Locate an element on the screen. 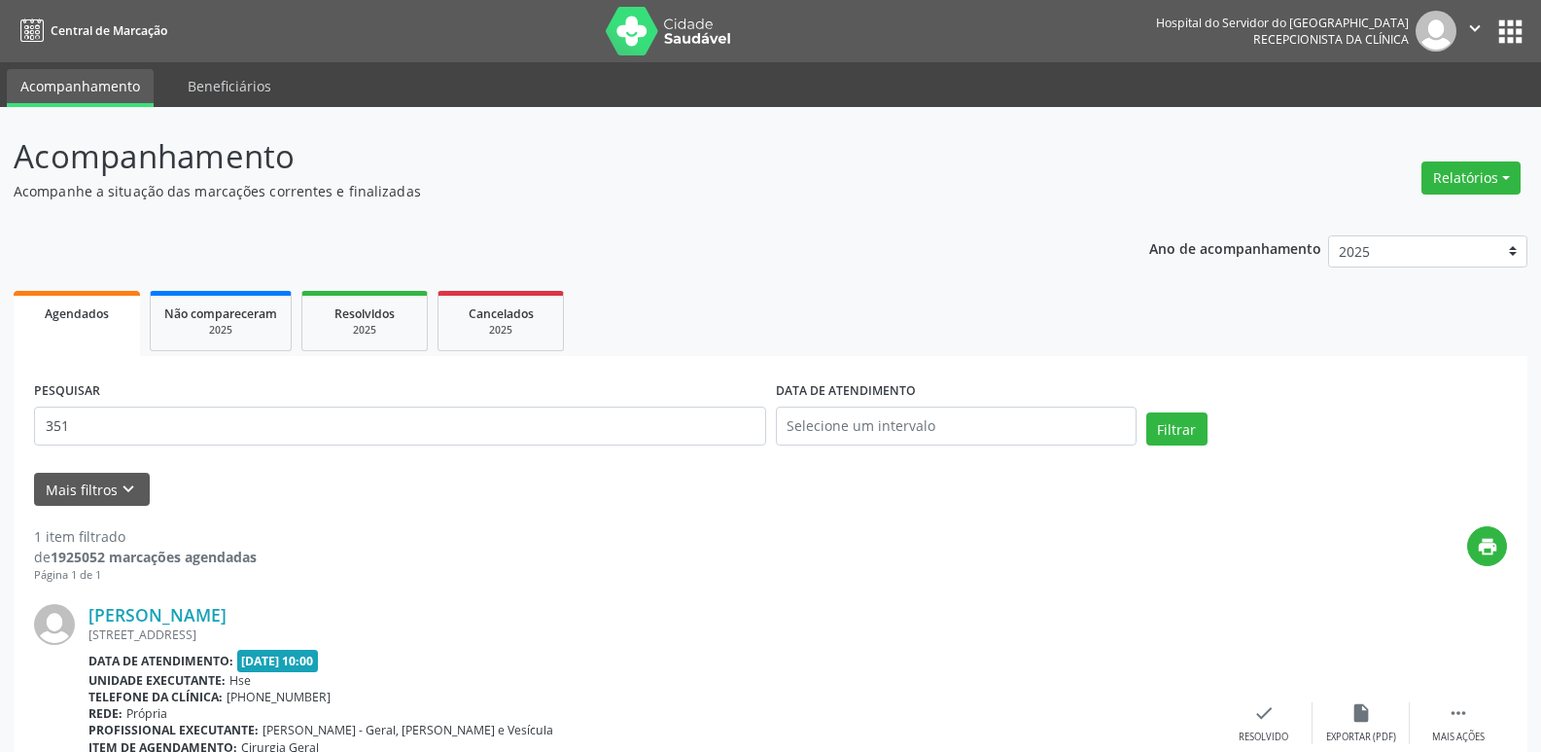  b: Profissional executante: is located at coordinates (173, 729).